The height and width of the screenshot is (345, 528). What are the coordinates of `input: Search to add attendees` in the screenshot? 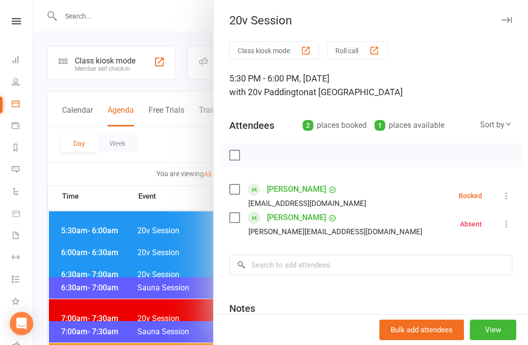 It's located at (370, 265).